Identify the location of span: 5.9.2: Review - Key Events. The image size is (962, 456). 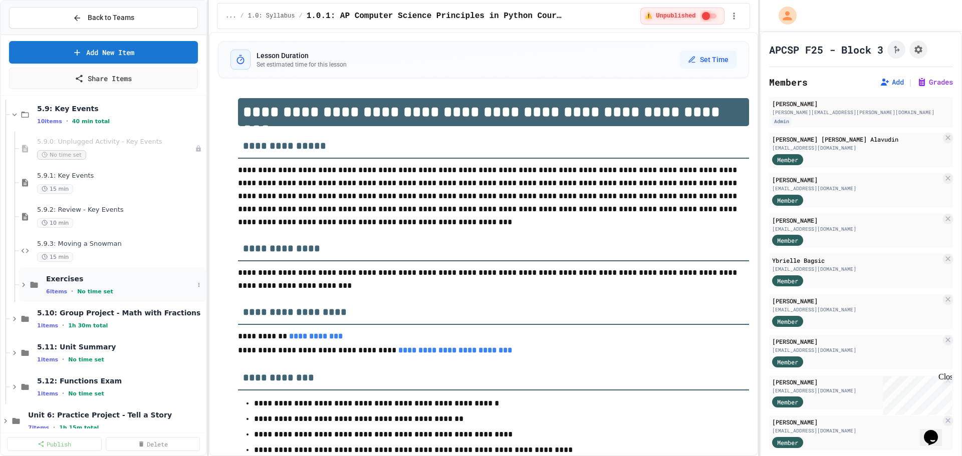
(120, 210).